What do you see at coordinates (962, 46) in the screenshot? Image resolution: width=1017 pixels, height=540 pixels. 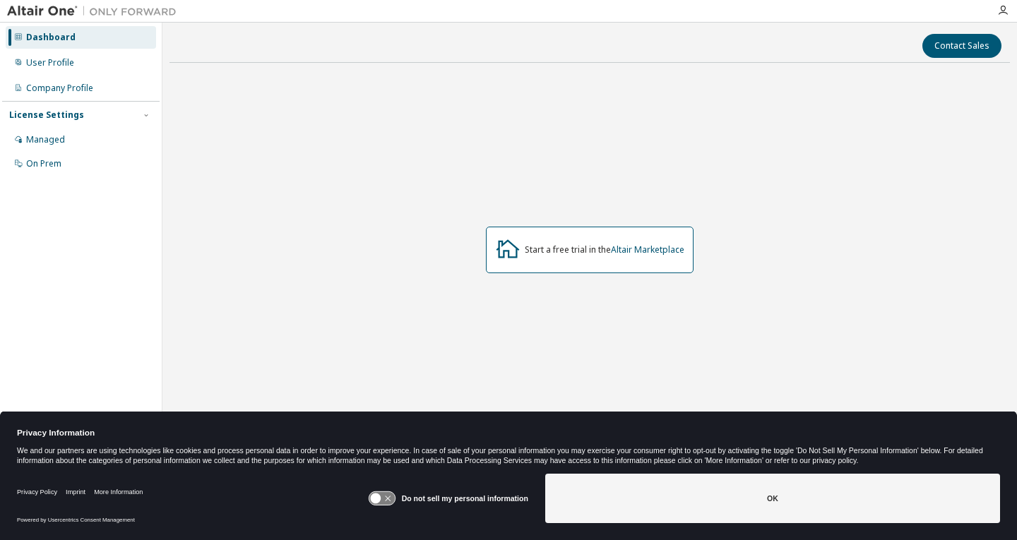 I see `button: Contact Sales` at bounding box center [962, 46].